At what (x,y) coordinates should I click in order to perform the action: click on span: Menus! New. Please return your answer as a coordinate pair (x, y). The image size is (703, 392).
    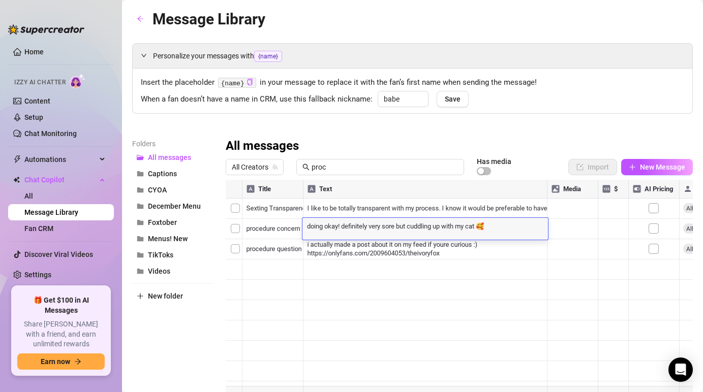
    Looking at the image, I should click on (168, 239).